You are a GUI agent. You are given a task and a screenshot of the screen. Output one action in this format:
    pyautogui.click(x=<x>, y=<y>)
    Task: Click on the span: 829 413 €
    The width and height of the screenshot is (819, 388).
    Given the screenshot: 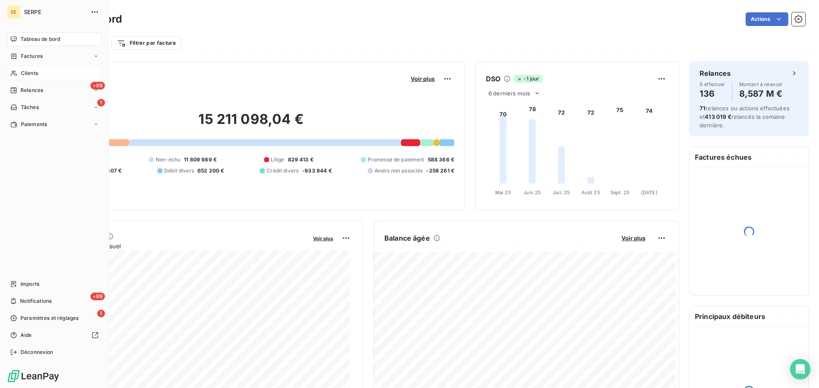 What is the action you would take?
    pyautogui.click(x=301, y=160)
    